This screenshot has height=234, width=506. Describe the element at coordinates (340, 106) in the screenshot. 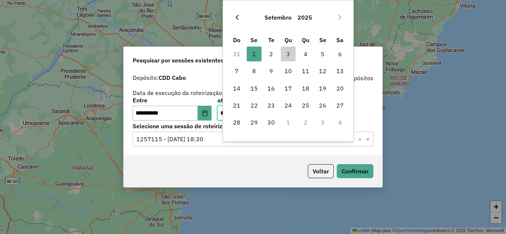

I see `span: 27` at that location.